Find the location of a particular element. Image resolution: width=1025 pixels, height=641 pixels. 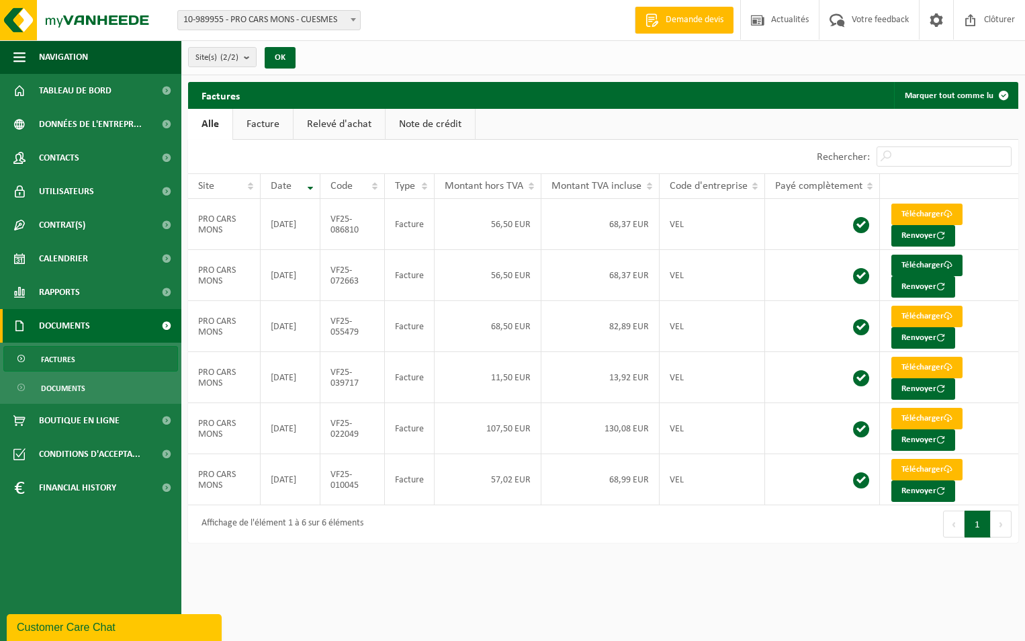

a: Relevé d'achat is located at coordinates (339, 124).